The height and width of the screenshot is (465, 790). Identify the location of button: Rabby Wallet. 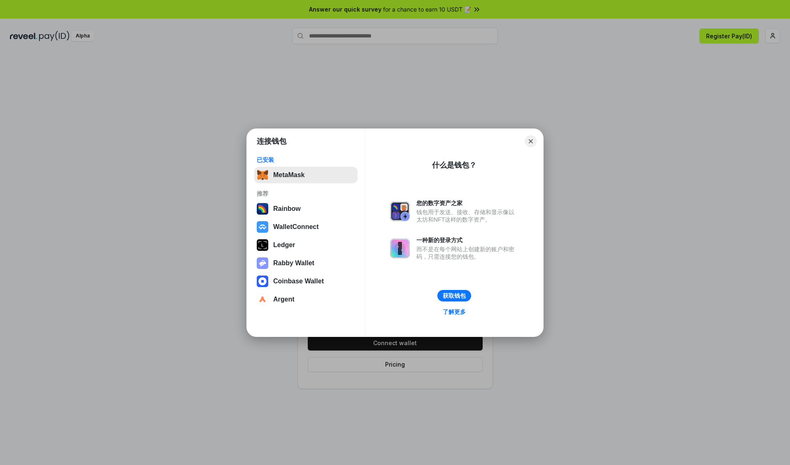
(306, 263).